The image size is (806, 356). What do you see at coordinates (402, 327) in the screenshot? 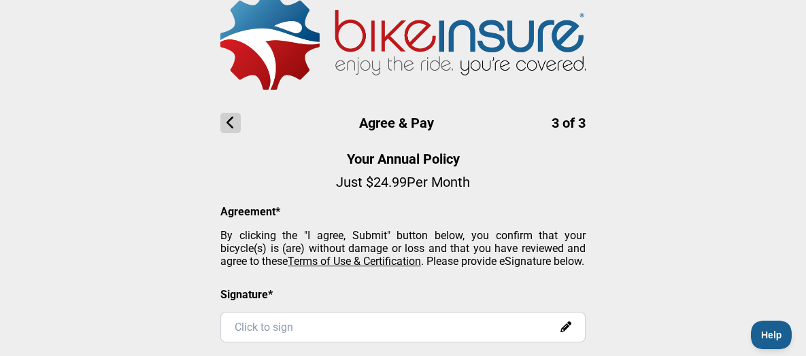
I see `div: Click to sign` at bounding box center [402, 327].